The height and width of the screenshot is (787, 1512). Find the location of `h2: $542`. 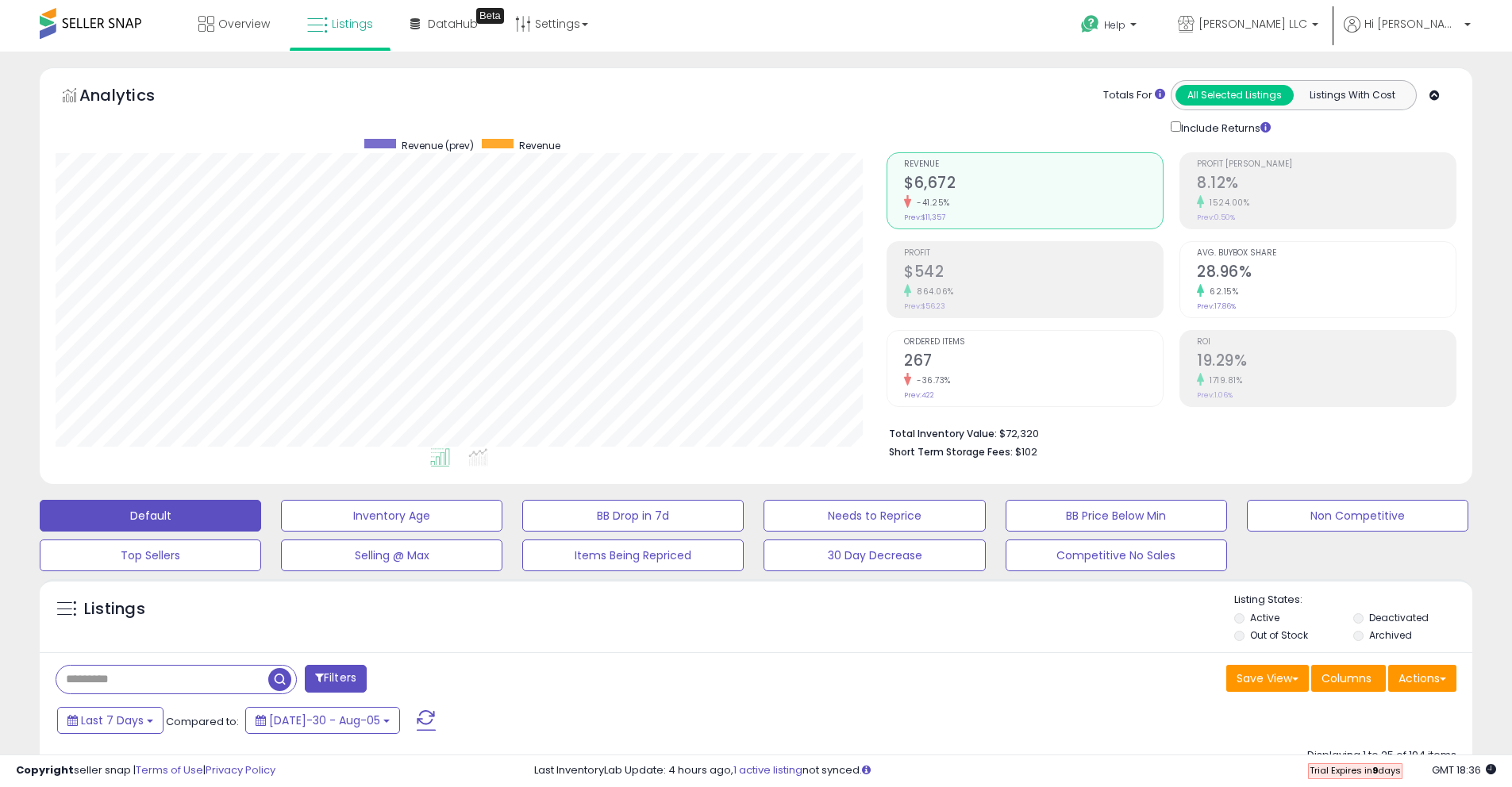

h2: $542 is located at coordinates (1033, 273).